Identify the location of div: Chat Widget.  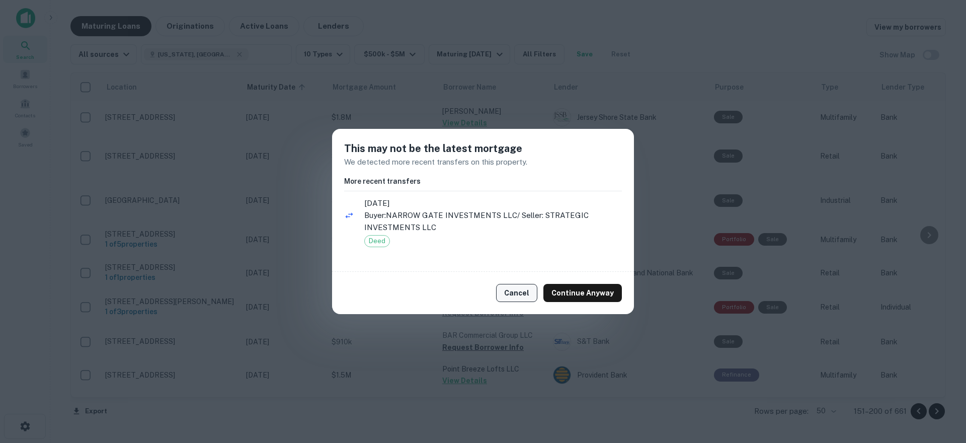
(941, 386).